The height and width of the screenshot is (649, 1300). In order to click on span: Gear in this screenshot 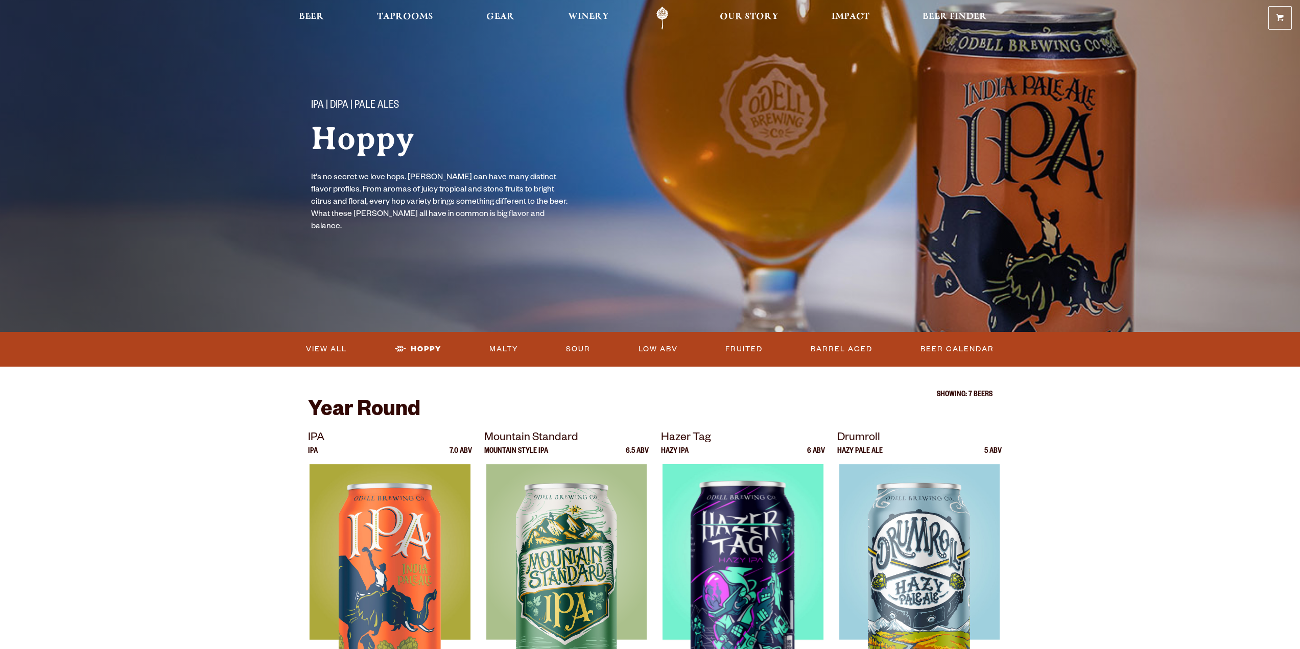, I will do `click(500, 17)`.